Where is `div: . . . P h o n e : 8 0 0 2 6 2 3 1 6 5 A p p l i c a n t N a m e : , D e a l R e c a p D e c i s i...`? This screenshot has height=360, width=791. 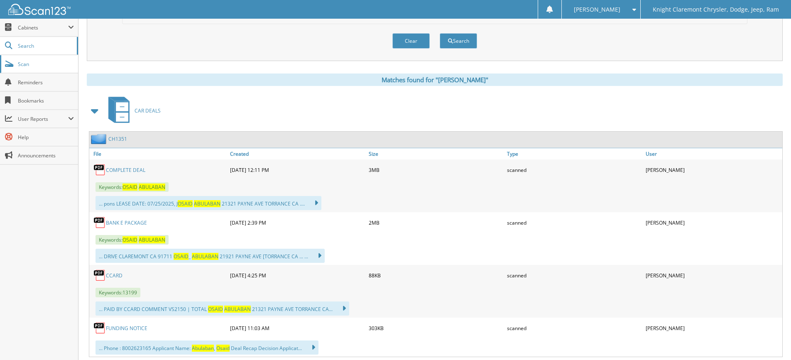
div: . . . P h o n e : 8 0 0 2 6 2 3 1 6 5 A p p l i c a n t N a m e : , D e a l R e c a p D e c i s i... is located at coordinates (207, 348).